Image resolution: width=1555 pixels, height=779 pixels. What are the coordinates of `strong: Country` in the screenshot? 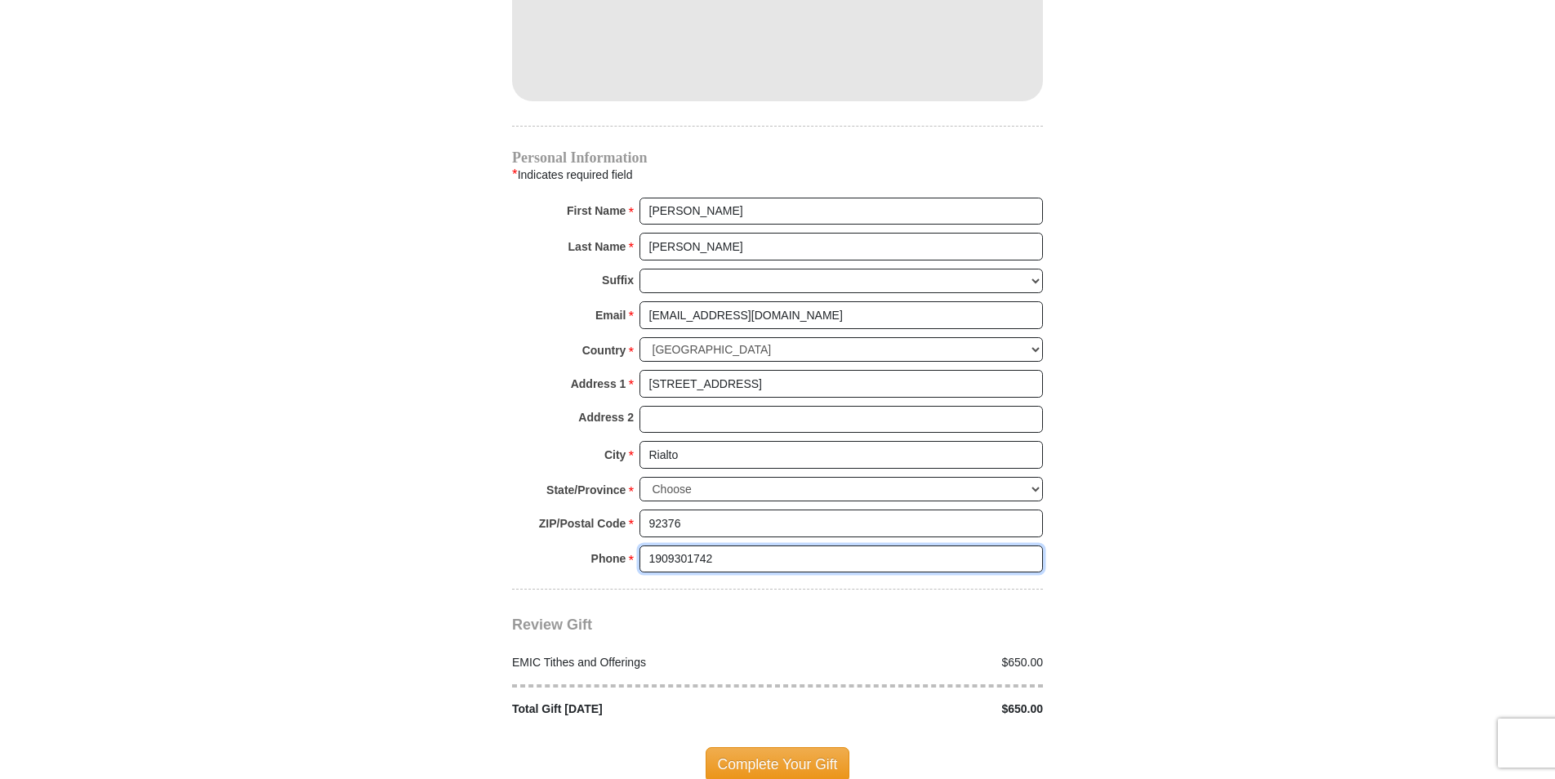 It's located at (604, 350).